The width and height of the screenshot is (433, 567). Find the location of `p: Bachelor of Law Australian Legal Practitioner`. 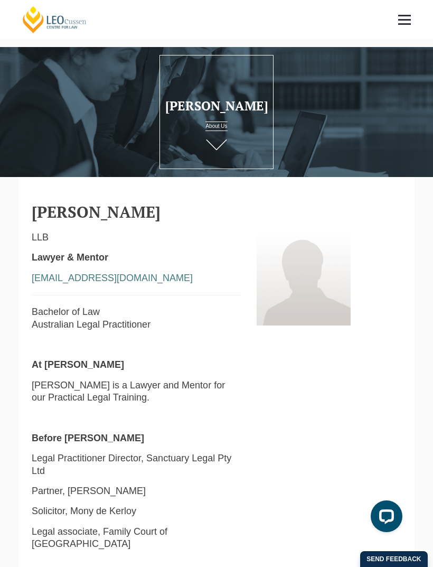

p: Bachelor of Law Australian Legal Practitioner is located at coordinates (136, 318).